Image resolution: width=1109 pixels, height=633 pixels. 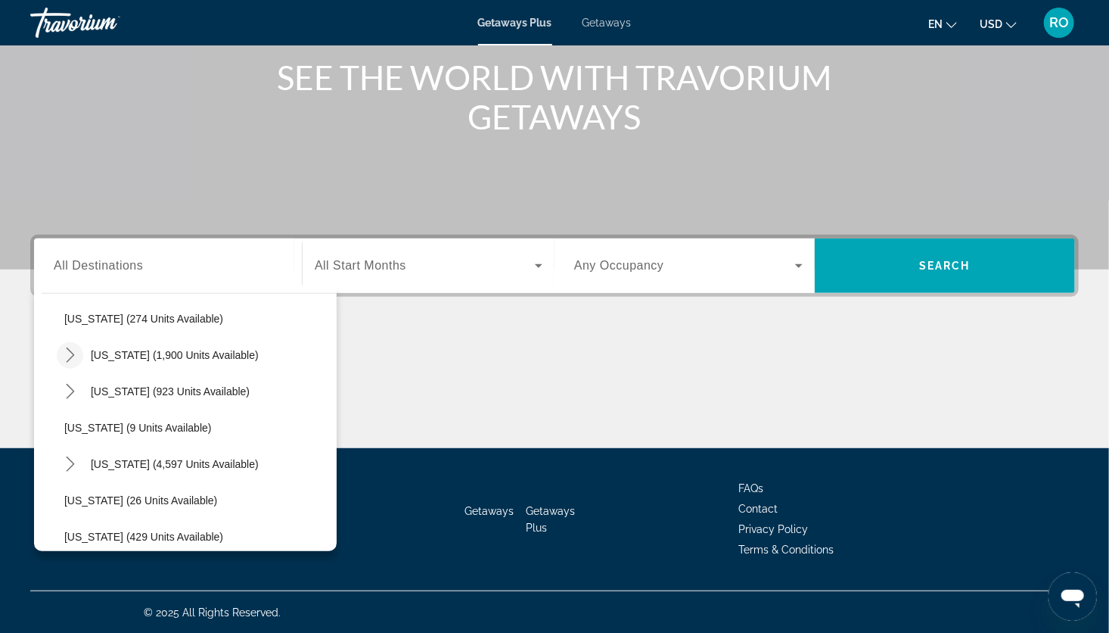 What do you see at coordinates (197, 319) in the screenshot?
I see `button: Select destination: Arkansas (274 units available)` at bounding box center [197, 319].